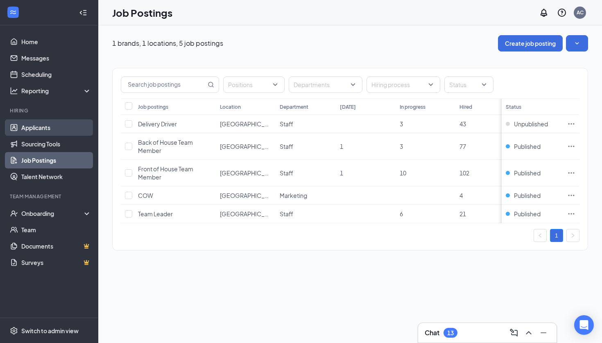  What do you see at coordinates (153, 107) in the screenshot?
I see `div: Job postings` at bounding box center [153, 107].